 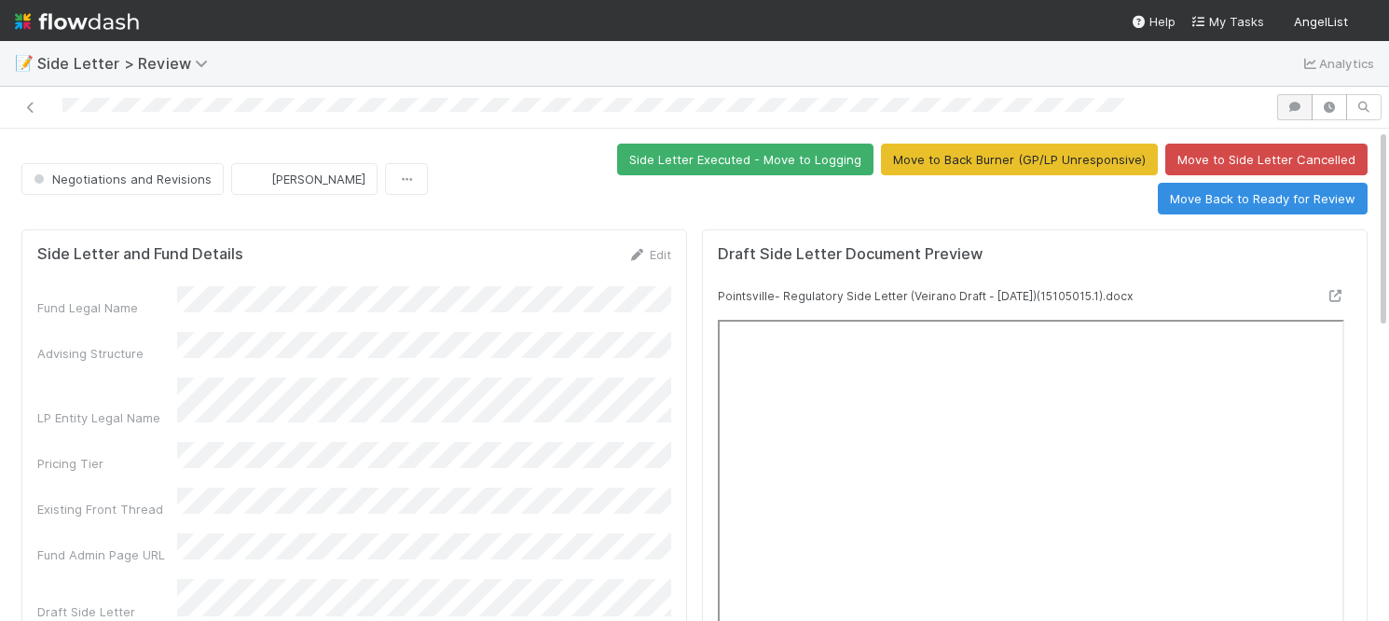 What do you see at coordinates (107, 308) in the screenshot?
I see `div: Fund Legal Name` at bounding box center [107, 308].